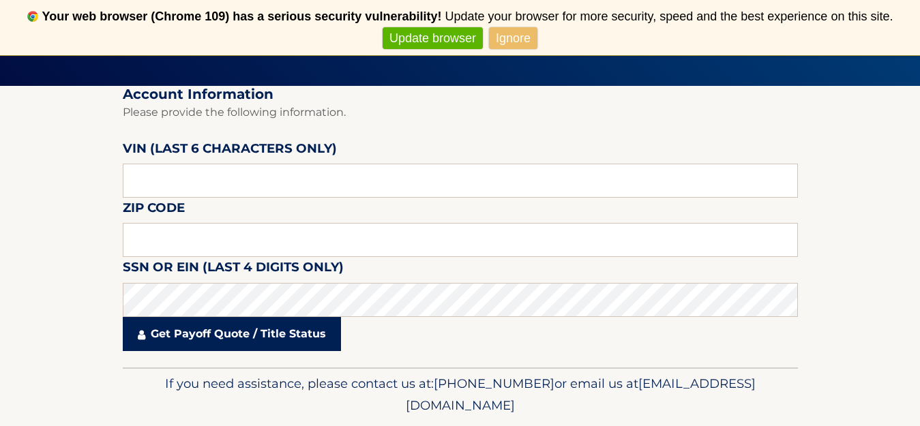  I want to click on label: SSN or EIN (last 4 digits only), so click(233, 269).